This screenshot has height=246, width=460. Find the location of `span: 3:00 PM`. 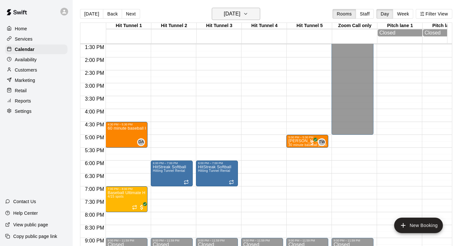

span: 3:00 PM is located at coordinates (95, 86).